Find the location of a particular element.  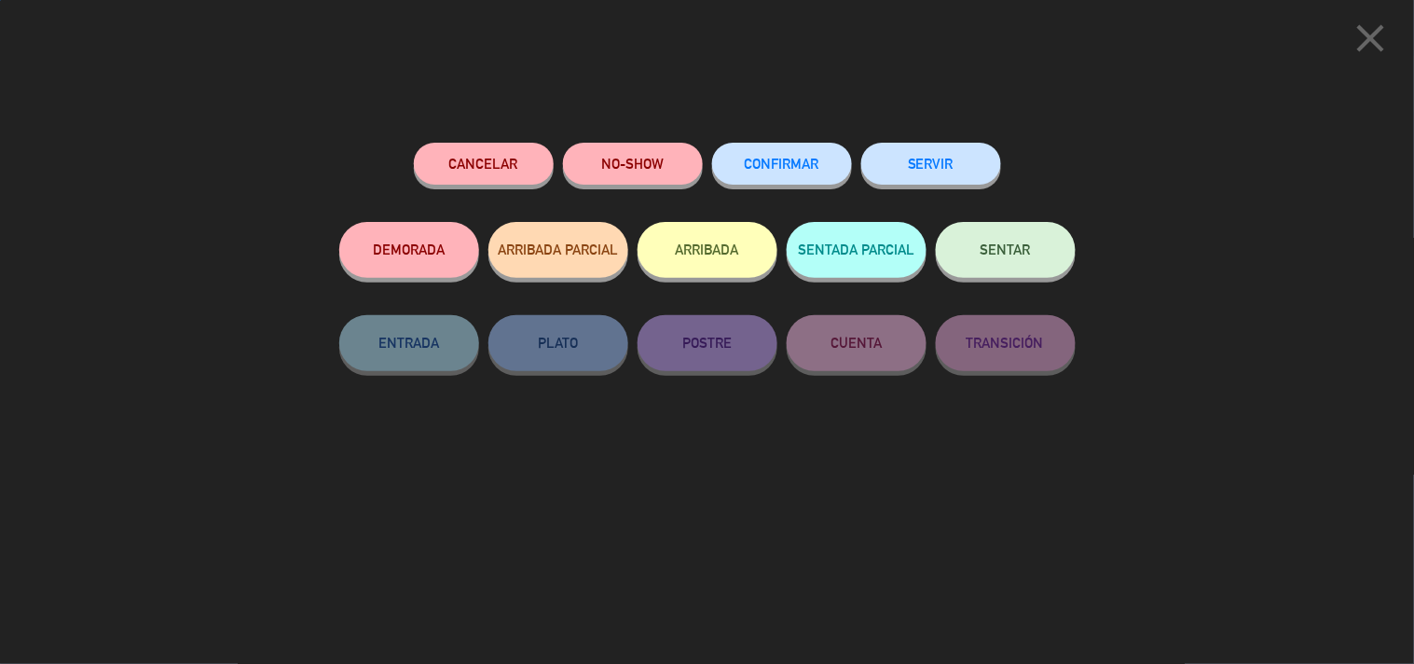

button: SERVIR is located at coordinates (931, 163).